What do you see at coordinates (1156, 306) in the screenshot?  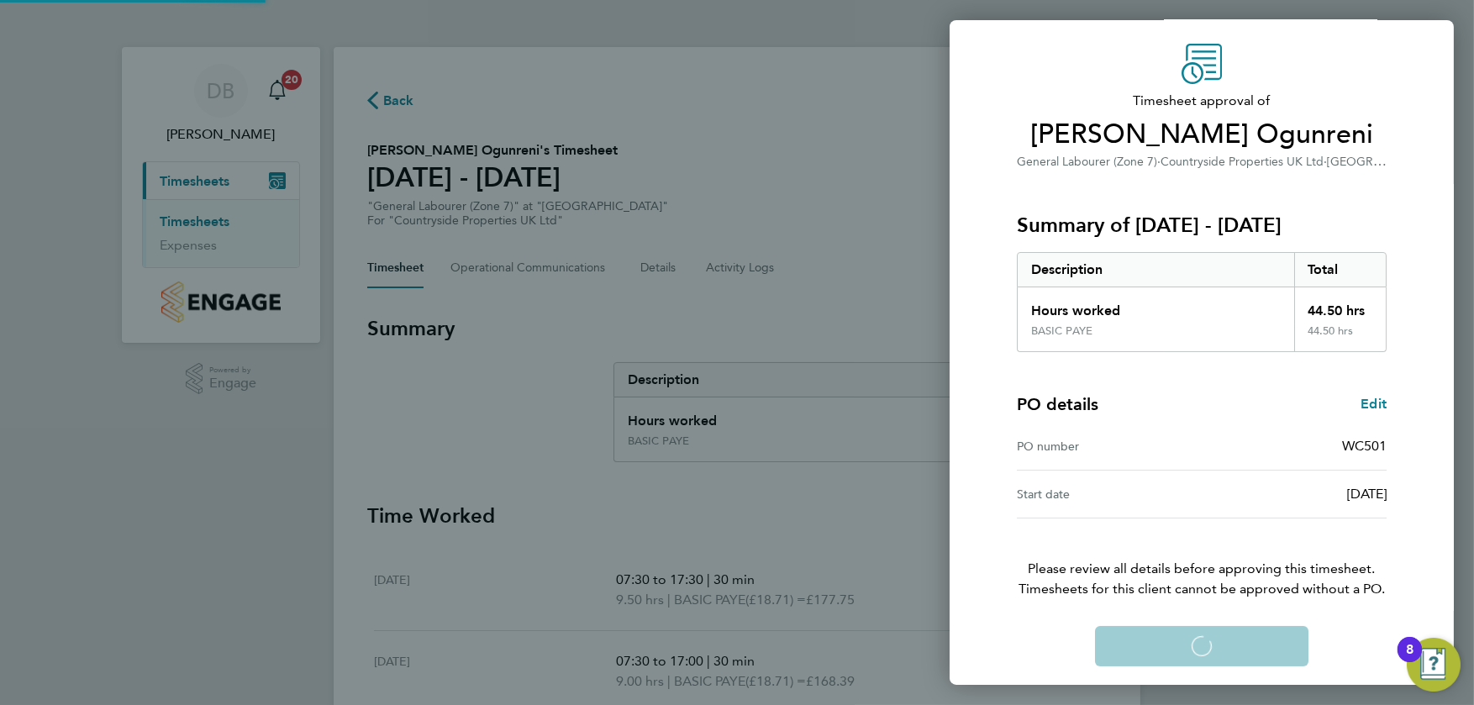 I see `div: Hours worked` at bounding box center [1156, 306].